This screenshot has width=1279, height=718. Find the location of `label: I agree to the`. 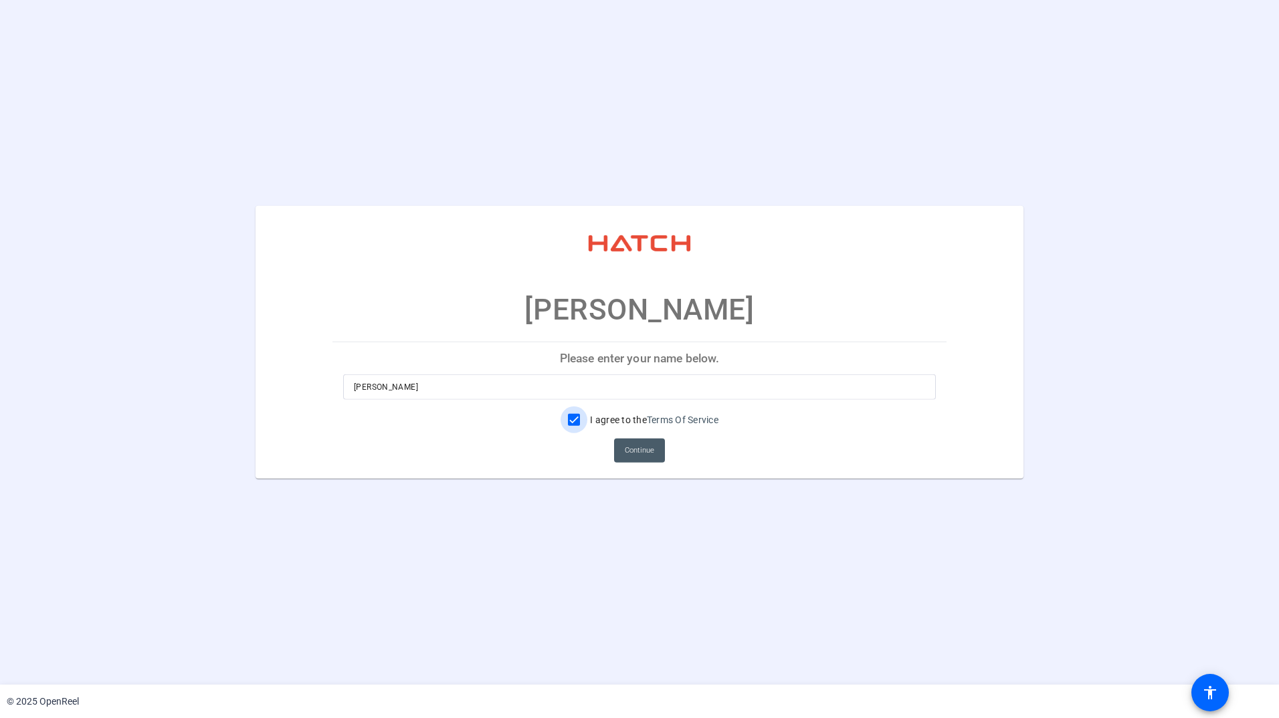

label: I agree to the is located at coordinates (653, 420).